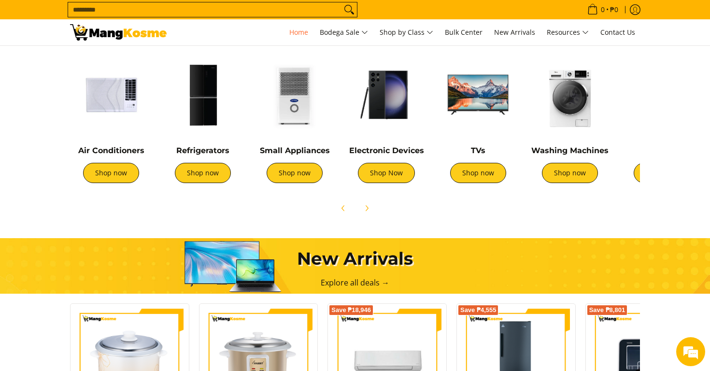  Describe the element at coordinates (386, 173) in the screenshot. I see `a: Shop Now` at that location.